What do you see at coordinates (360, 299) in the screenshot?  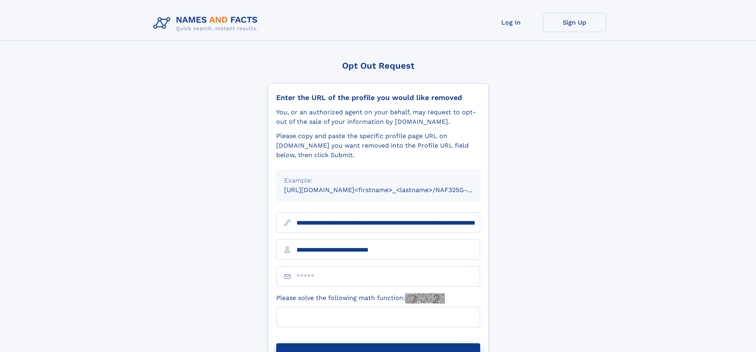 I see `label: Please solve the following math function:` at bounding box center [360, 299].